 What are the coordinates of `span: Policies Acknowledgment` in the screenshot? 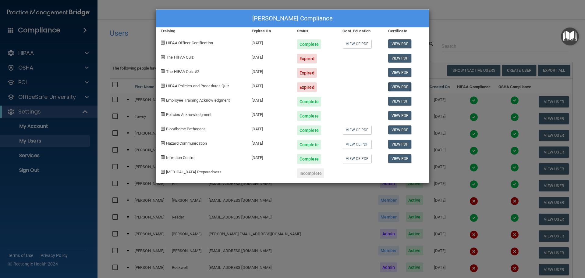 It's located at (189, 114).